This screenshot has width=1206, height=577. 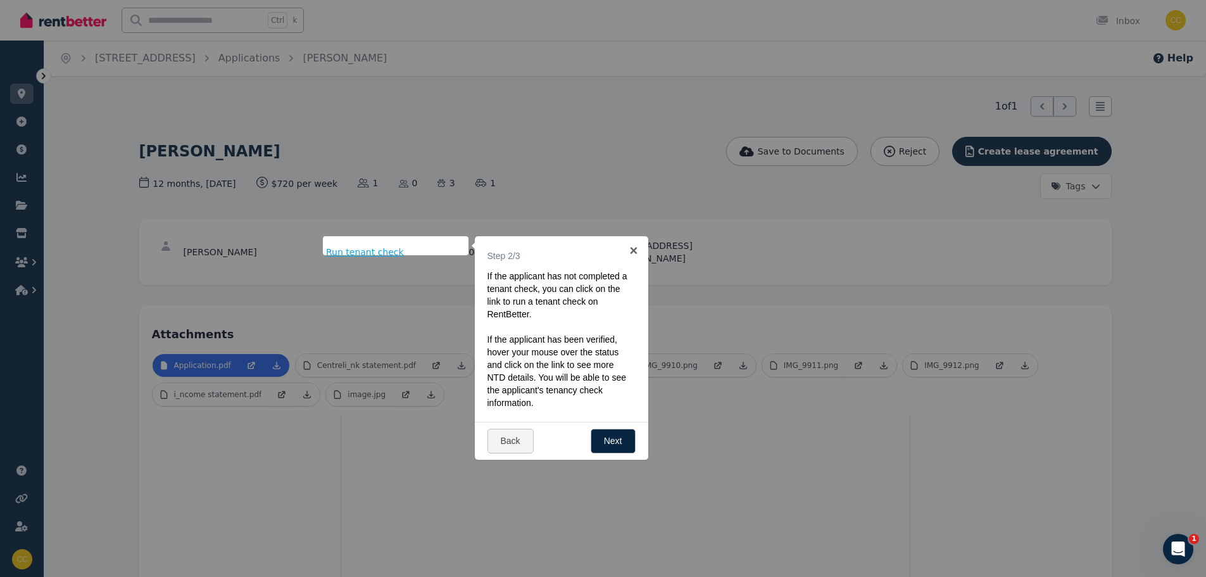 What do you see at coordinates (558, 371) in the screenshot?
I see `p: If the applicant has been verified, hover your mouse over the status and click on the link to see...` at bounding box center [558, 371].